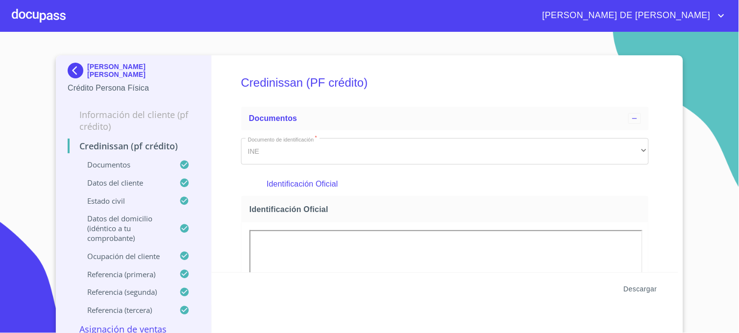 The image size is (739, 333). Describe the element at coordinates (273, 118) in the screenshot. I see `span: Documentos` at that location.